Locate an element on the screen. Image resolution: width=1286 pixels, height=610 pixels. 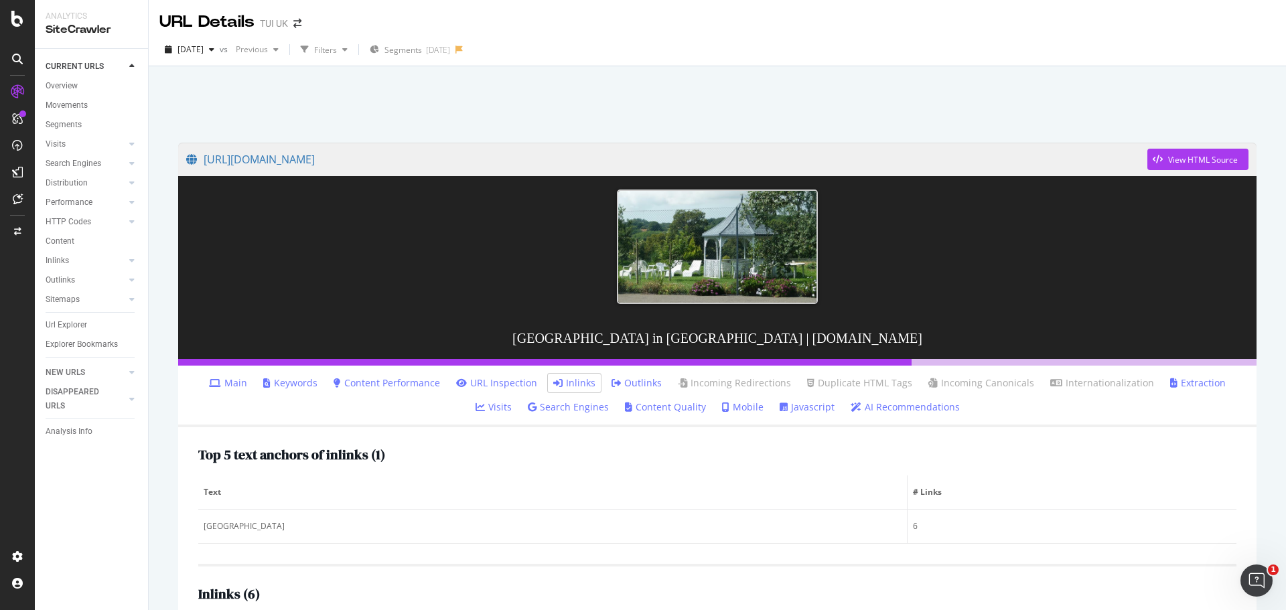
a: NEW URLS is located at coordinates (85, 372).